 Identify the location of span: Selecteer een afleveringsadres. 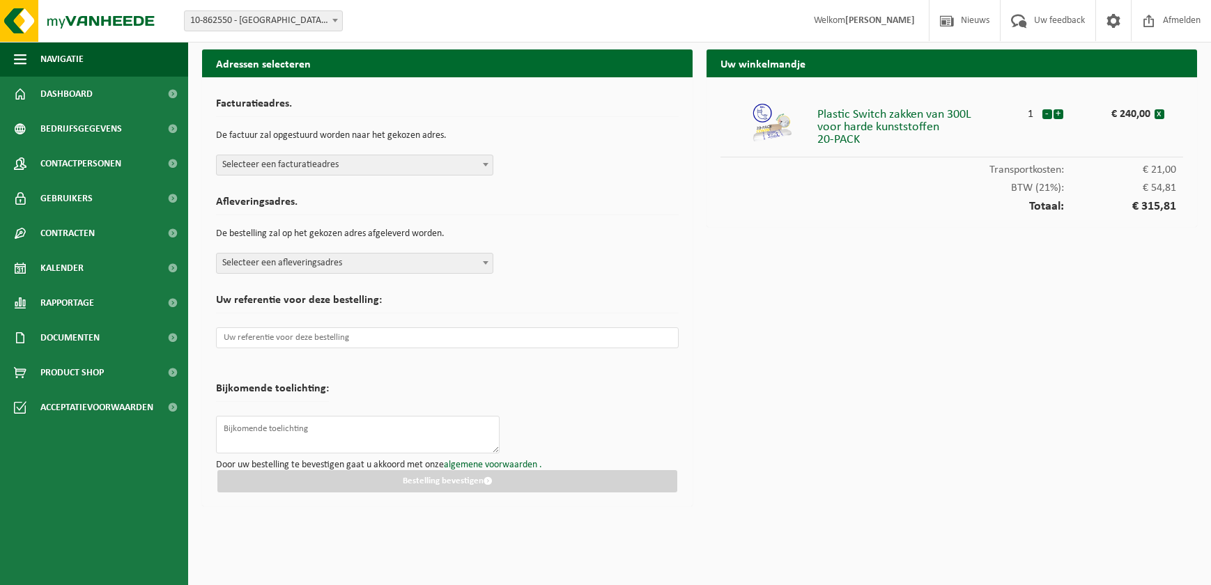
(355, 263).